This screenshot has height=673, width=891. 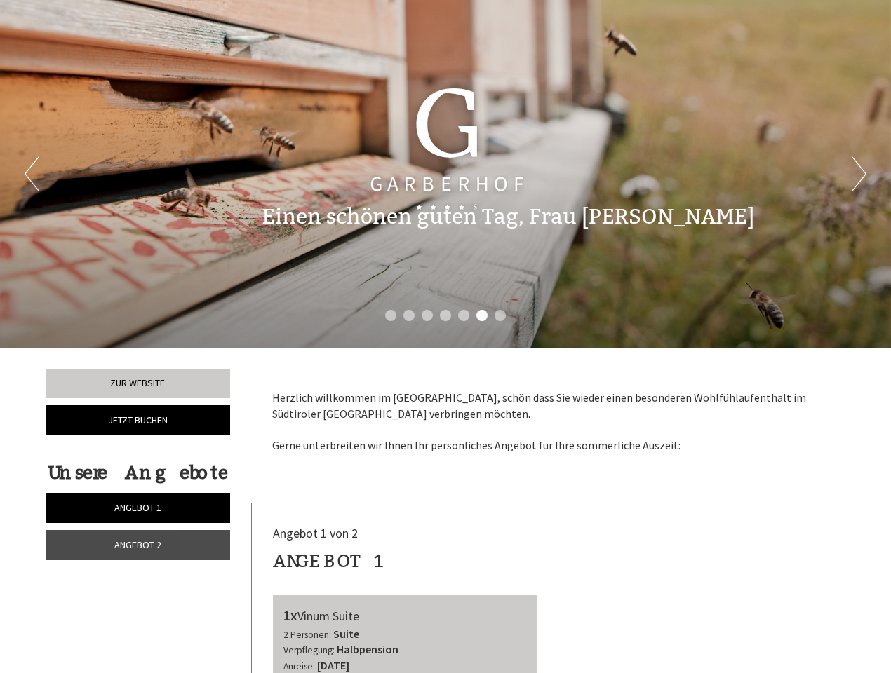 I want to click on small: Verpflegung:, so click(x=309, y=650).